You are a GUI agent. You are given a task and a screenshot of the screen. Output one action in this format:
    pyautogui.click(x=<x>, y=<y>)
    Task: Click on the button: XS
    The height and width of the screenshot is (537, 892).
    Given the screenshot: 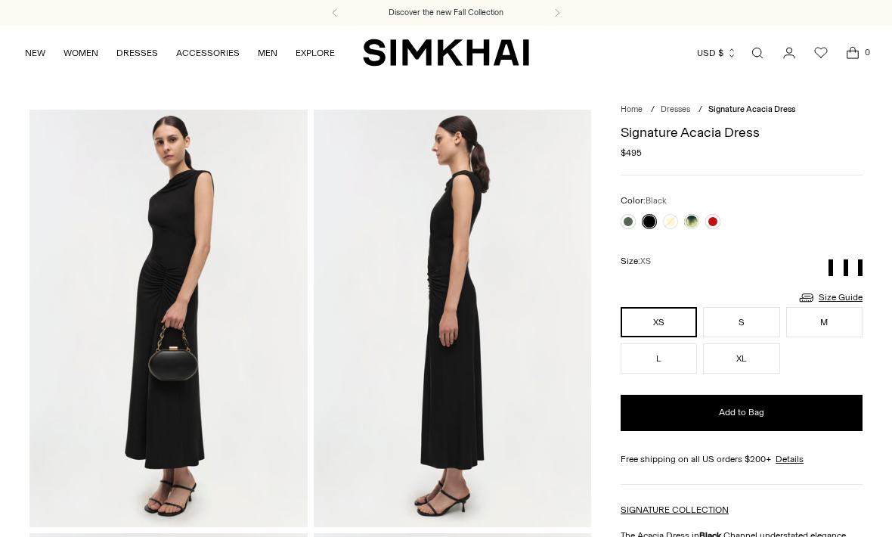 What is the action you would take?
    pyautogui.click(x=658, y=322)
    